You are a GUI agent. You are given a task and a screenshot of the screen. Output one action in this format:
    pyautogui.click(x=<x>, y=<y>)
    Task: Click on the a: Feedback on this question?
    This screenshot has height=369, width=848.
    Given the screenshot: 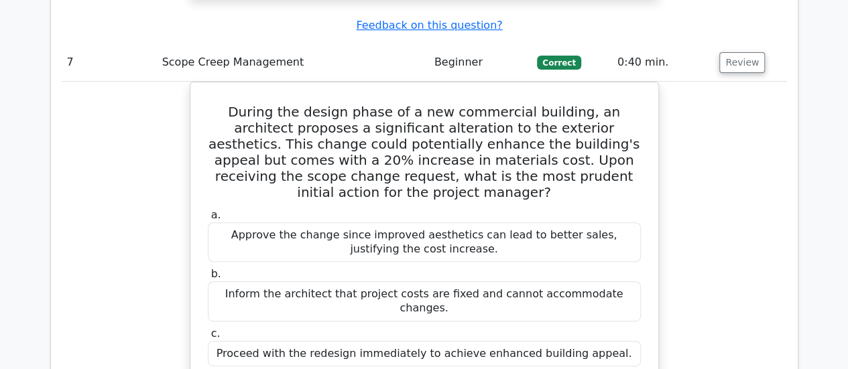 What is the action you would take?
    pyautogui.click(x=429, y=25)
    